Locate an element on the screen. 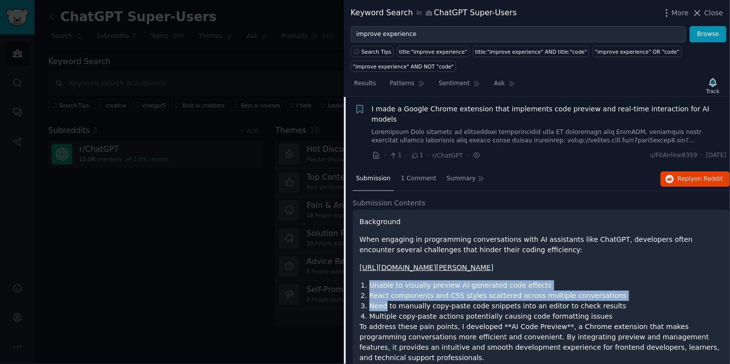  span: I made a Google Chrome extension that implements code preview and real-time interaction for AI mo... is located at coordinates (549, 114).